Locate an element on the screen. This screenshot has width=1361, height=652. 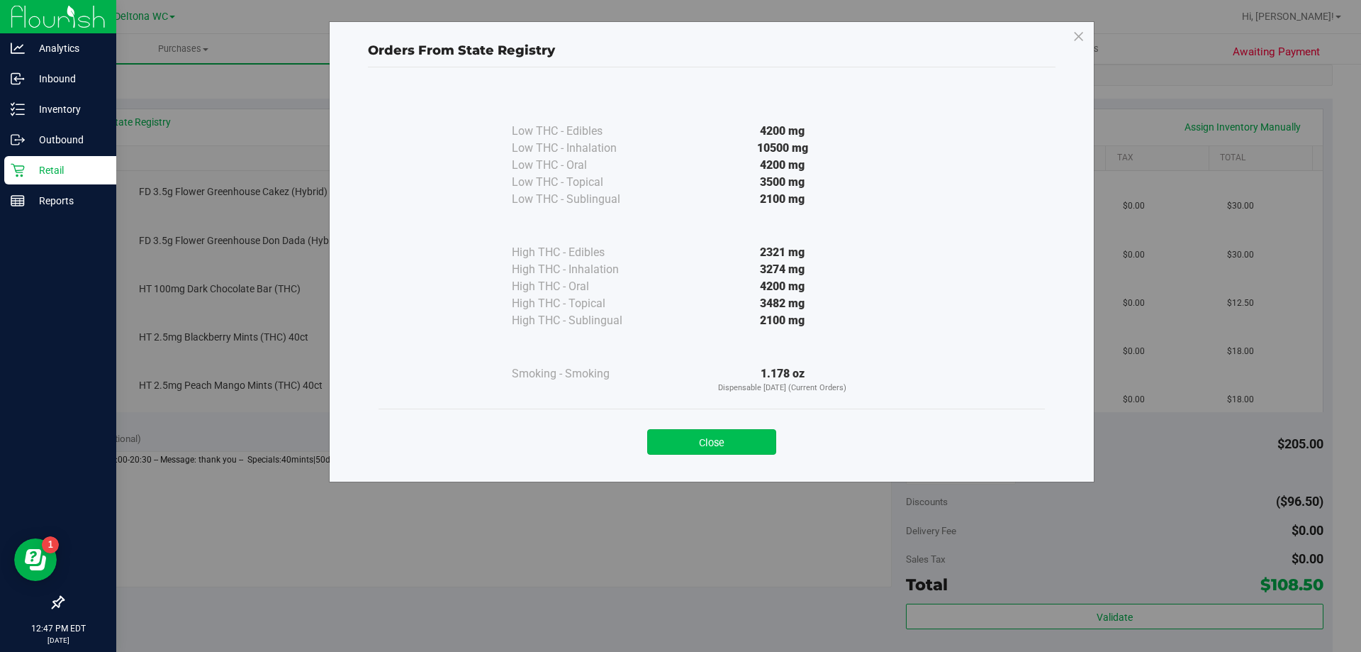
p: 12:47 PM EDT is located at coordinates (58, 628).